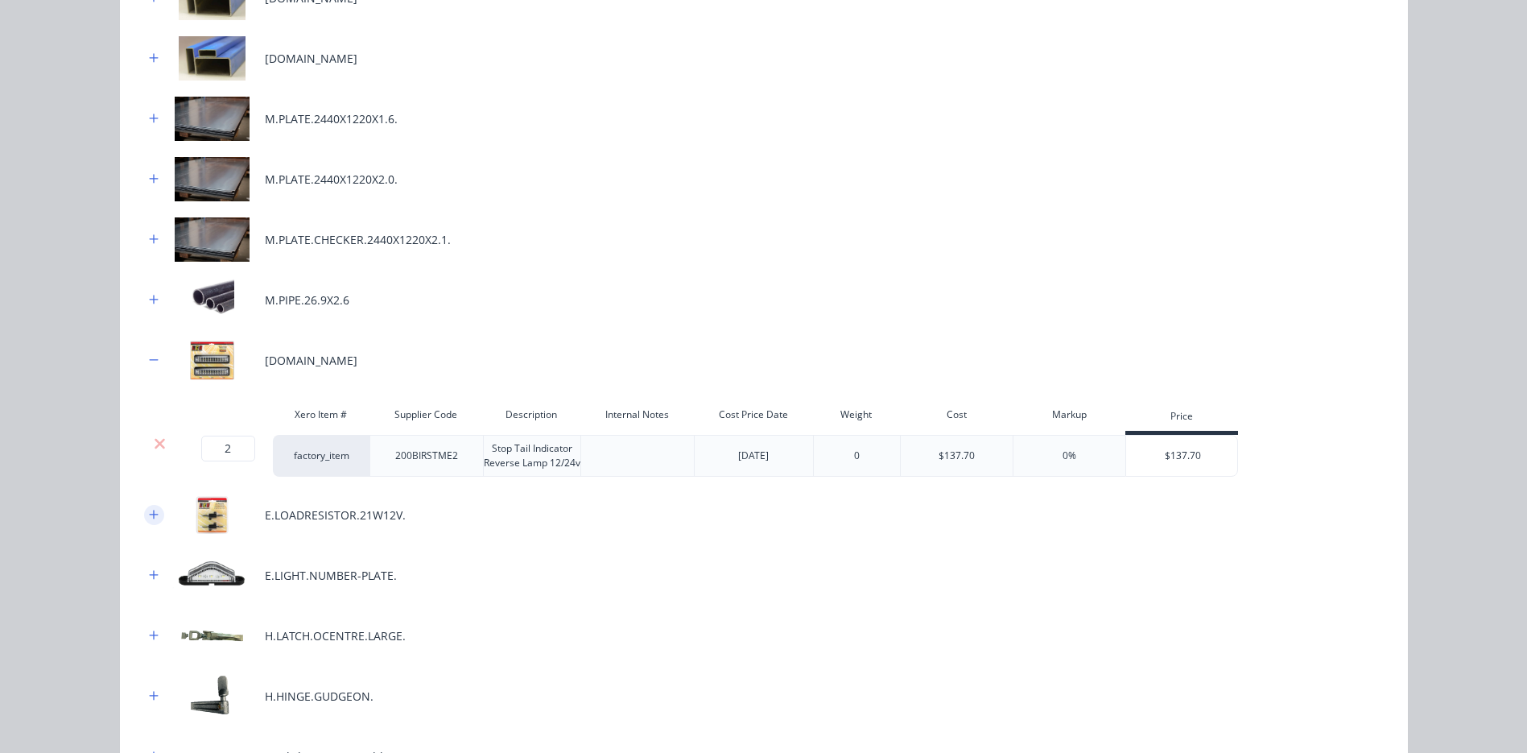 The image size is (1527, 753). Describe the element at coordinates (532, 415) in the screenshot. I see `div: Description` at that location.